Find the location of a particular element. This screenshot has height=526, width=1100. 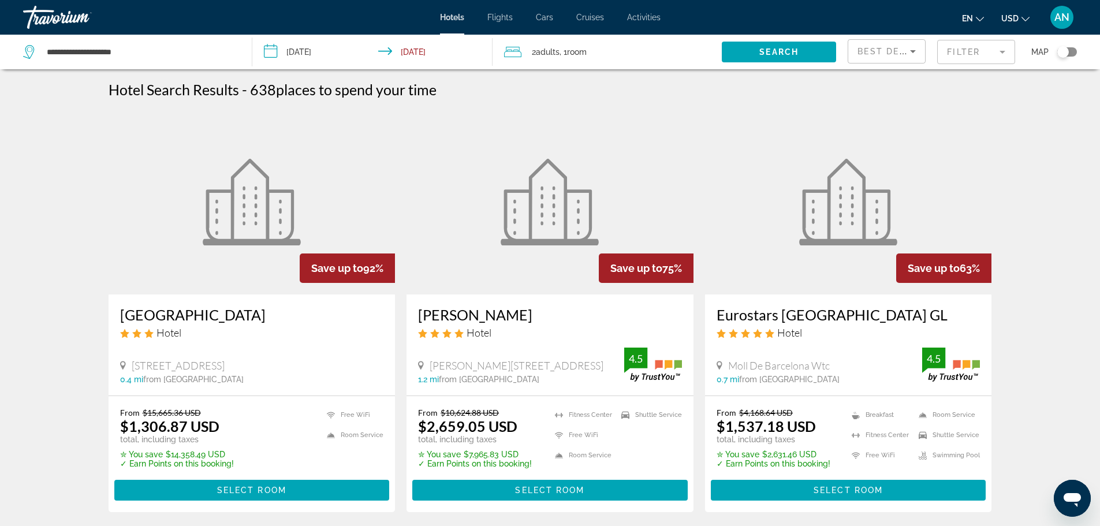

span: Cruises is located at coordinates (590, 17).